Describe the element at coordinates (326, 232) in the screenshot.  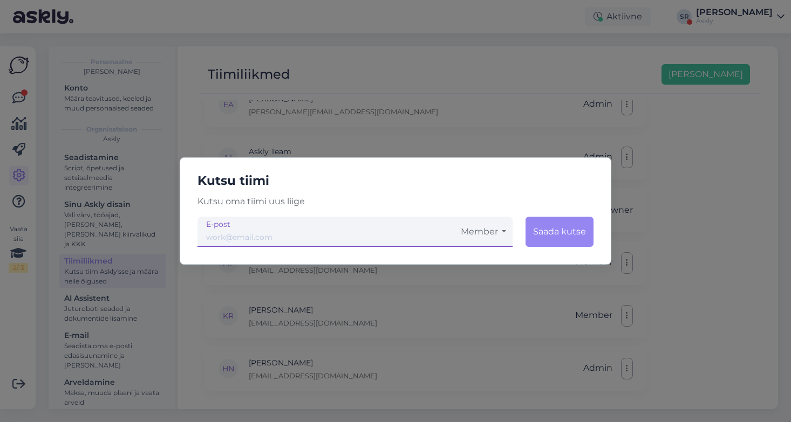
I see `input: work@email.com` at that location.